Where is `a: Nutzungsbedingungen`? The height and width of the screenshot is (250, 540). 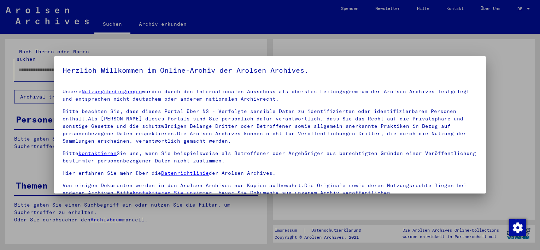 a: Nutzungsbedingungen is located at coordinates (112, 91).